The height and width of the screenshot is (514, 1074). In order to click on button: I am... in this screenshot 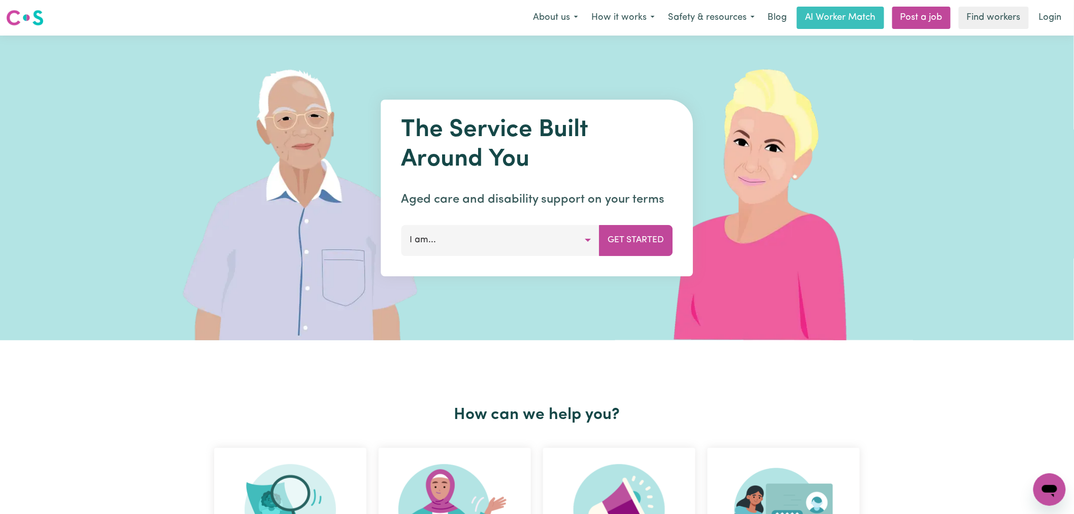, I will do `click(500, 240)`.